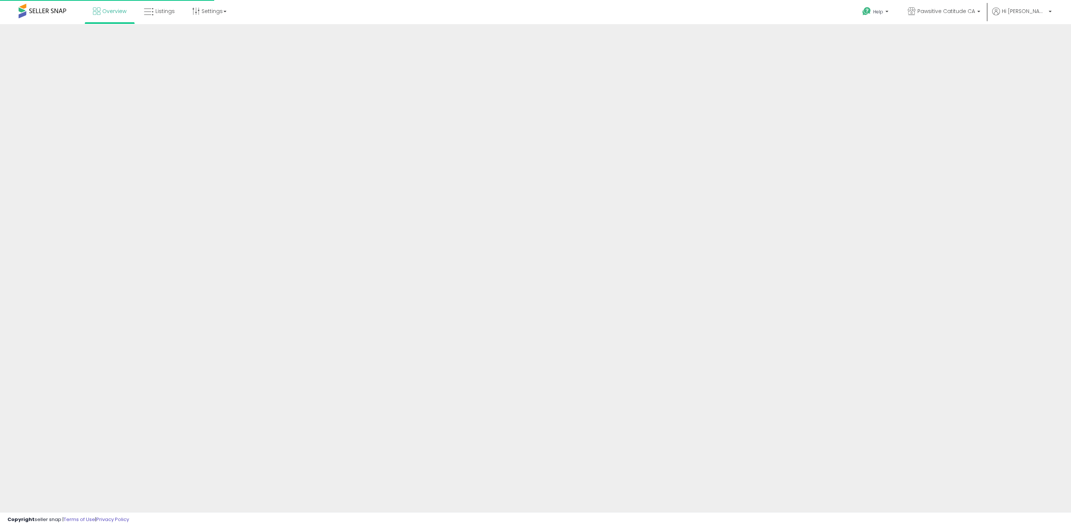  What do you see at coordinates (946, 11) in the screenshot?
I see `span: Pawsitive Catitude CA` at bounding box center [946, 11].